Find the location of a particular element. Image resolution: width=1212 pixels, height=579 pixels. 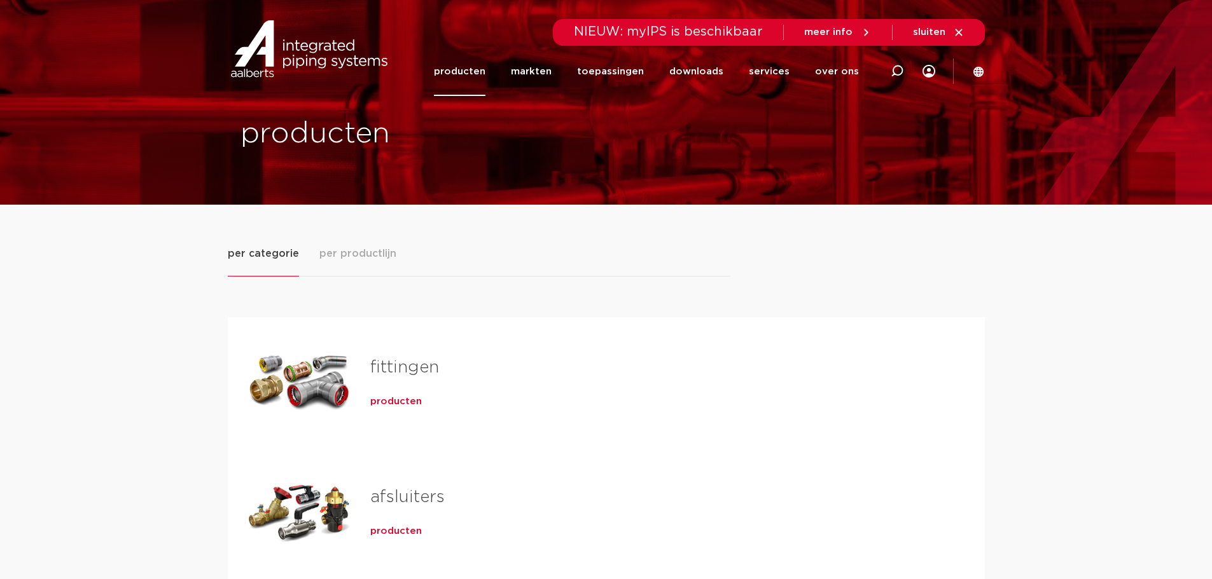

a: over ons is located at coordinates (836, 71).